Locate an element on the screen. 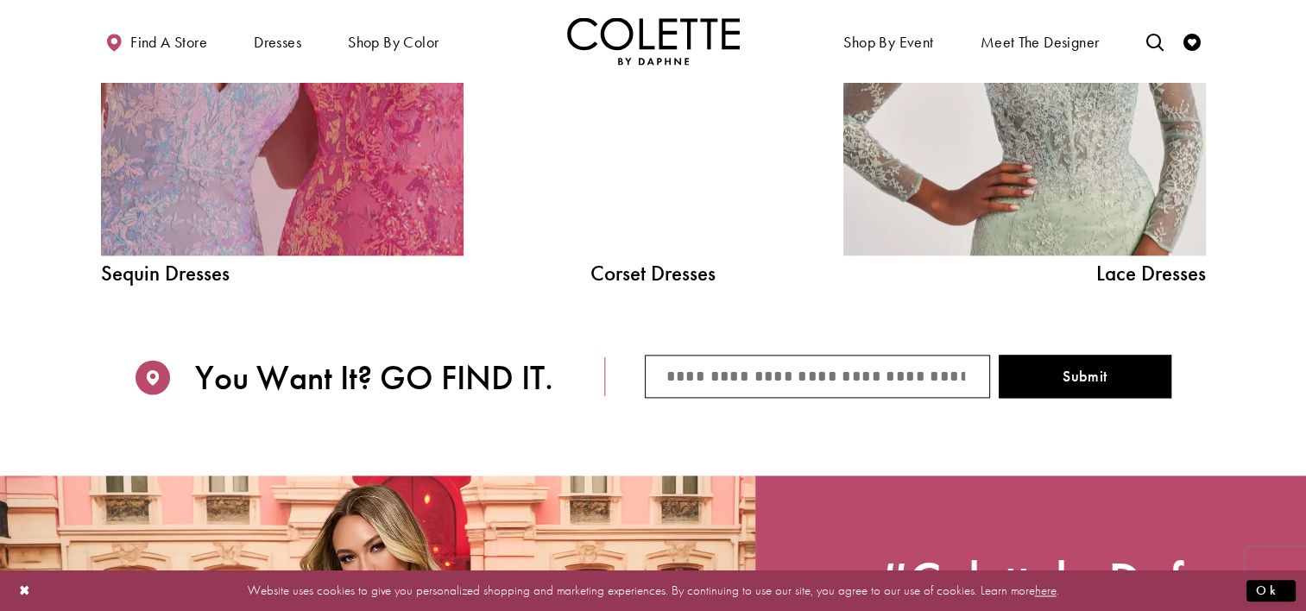 This screenshot has width=1306, height=611. input: City/State/ZIP code is located at coordinates (818, 376).